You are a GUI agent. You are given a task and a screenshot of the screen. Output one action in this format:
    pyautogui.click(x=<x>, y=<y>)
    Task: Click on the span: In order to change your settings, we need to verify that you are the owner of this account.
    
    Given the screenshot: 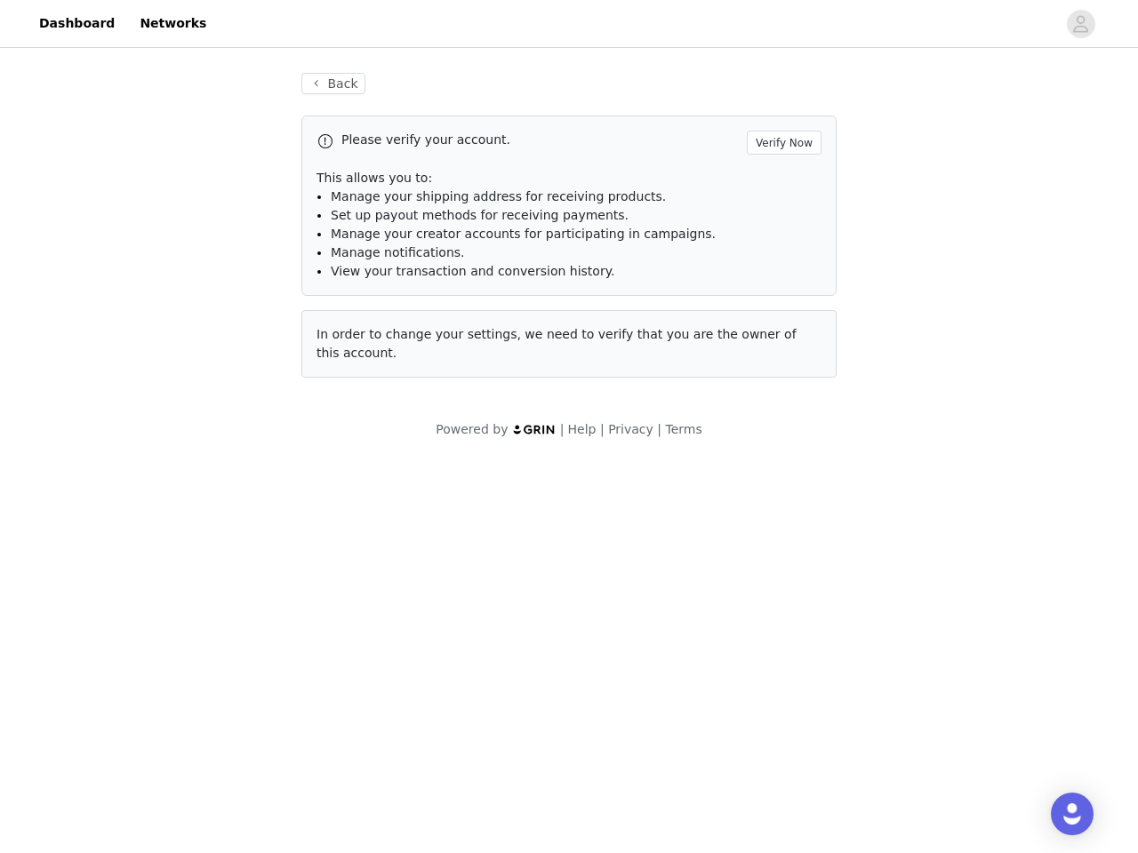 What is the action you would take?
    pyautogui.click(x=556, y=343)
    